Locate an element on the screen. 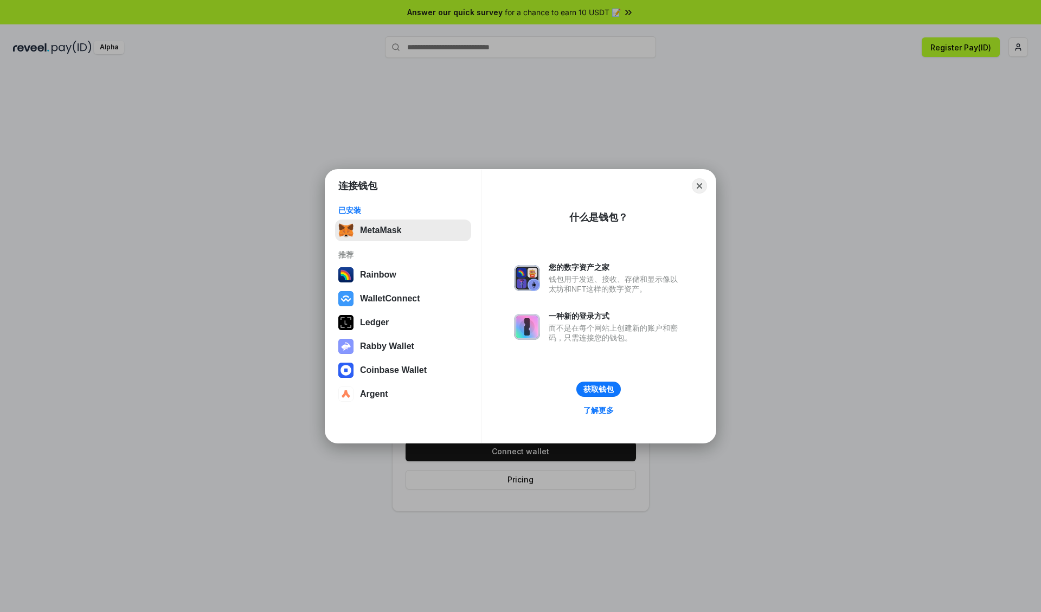 This screenshot has height=612, width=1041. a: 了解更多 is located at coordinates (599, 410).